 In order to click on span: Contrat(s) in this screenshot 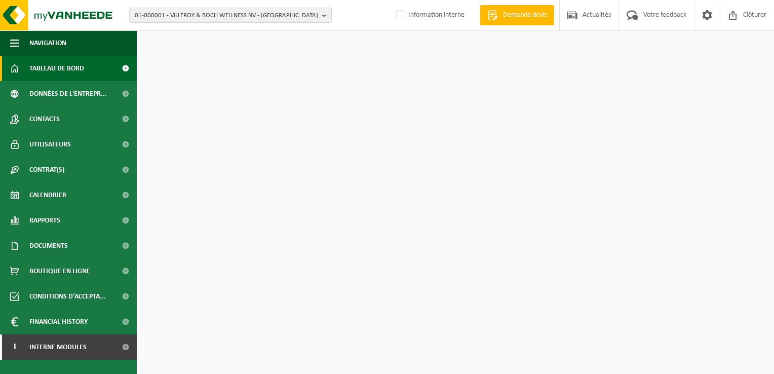, I will do `click(47, 170)`.